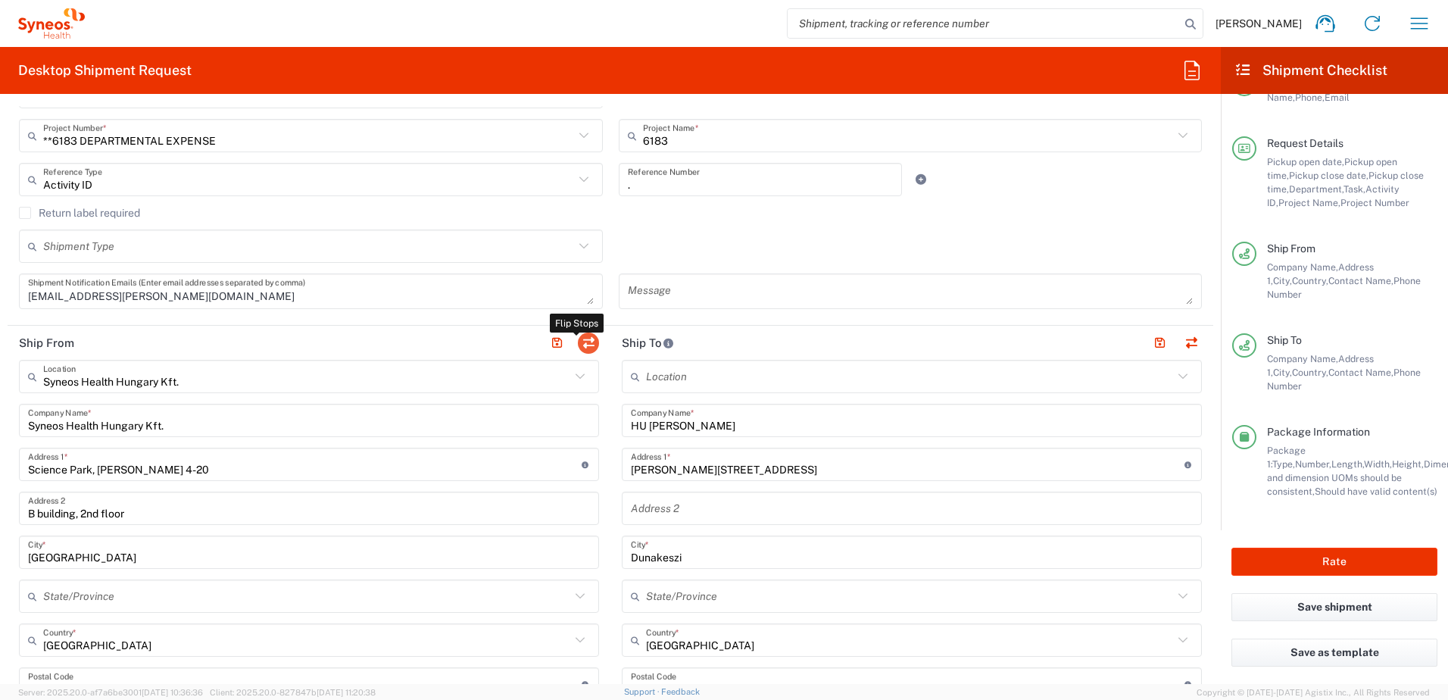 This screenshot has width=1448, height=700. What do you see at coordinates (104, 70) in the screenshot?
I see `h2: Desktop Shipment Request` at bounding box center [104, 70].